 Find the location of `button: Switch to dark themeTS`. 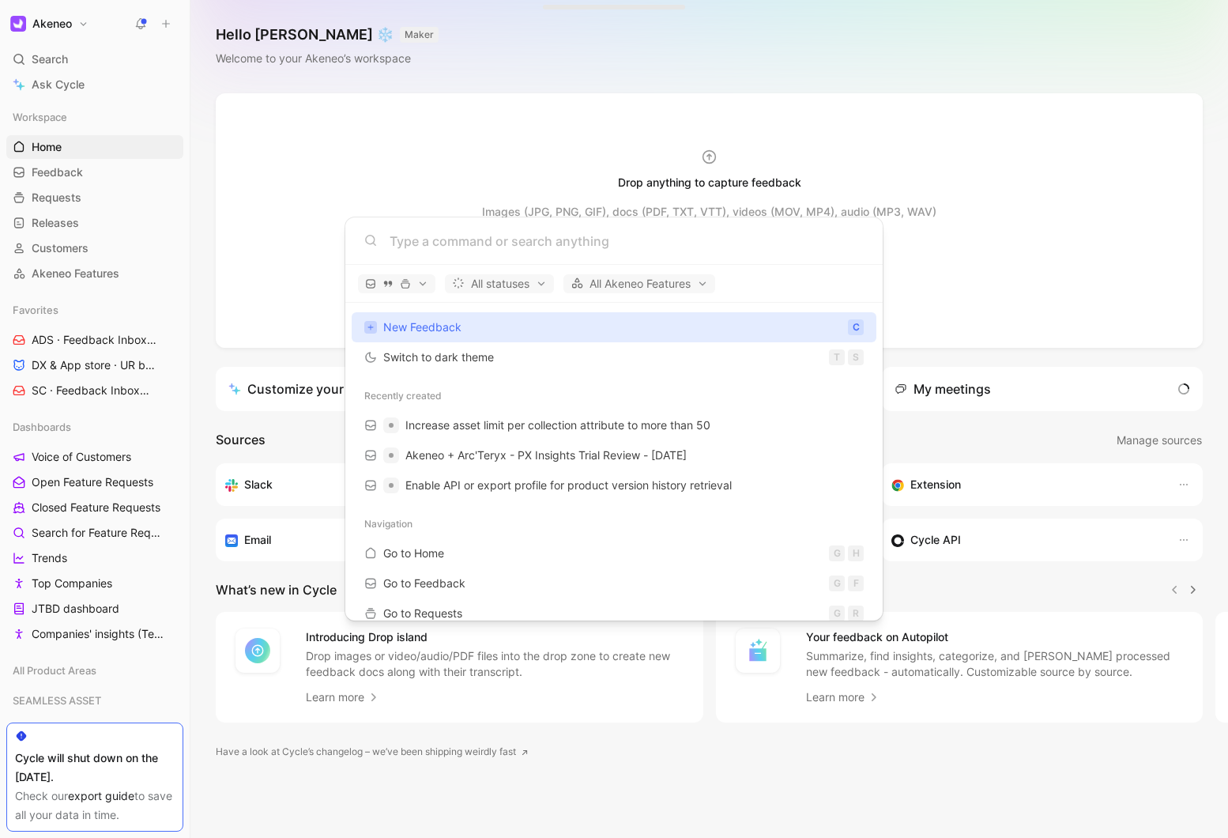

button: Switch to dark themeTS is located at coordinates (614, 357).